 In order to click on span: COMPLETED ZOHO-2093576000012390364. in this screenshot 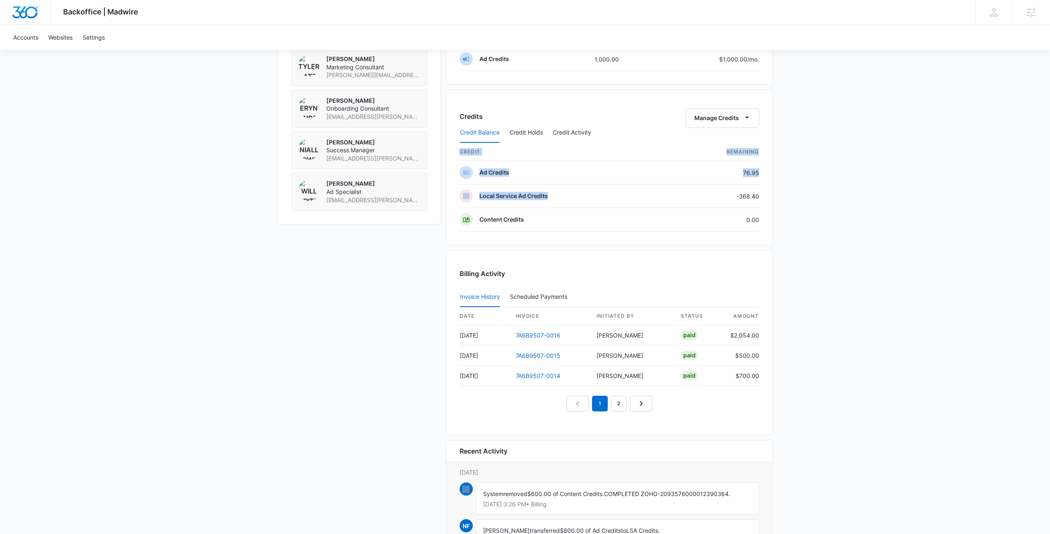, I will do `click(667, 493)`.